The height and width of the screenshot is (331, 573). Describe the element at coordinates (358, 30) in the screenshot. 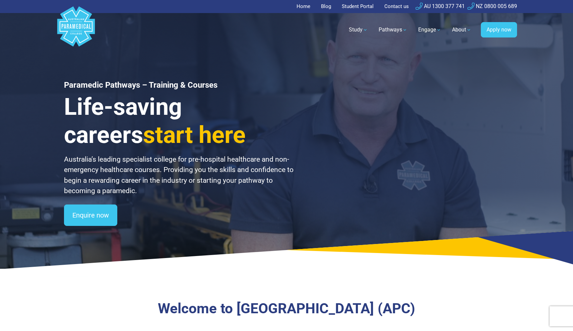

I see `a: Study` at that location.